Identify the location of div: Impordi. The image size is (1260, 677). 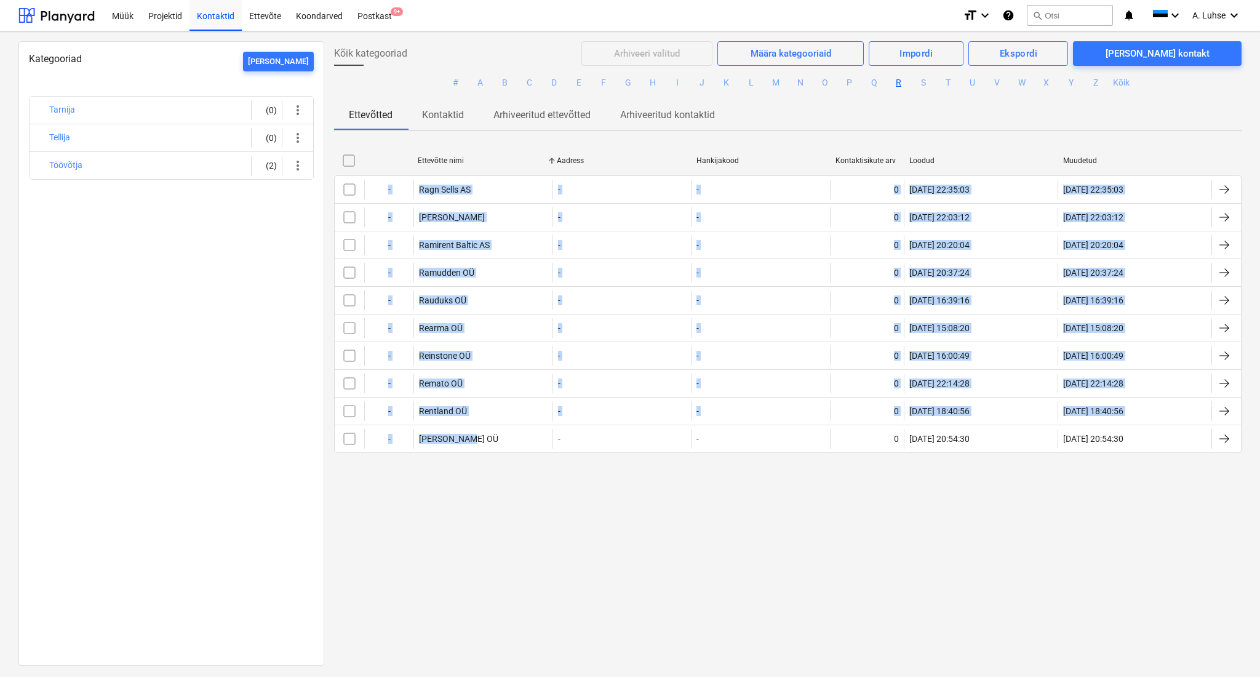
(916, 54).